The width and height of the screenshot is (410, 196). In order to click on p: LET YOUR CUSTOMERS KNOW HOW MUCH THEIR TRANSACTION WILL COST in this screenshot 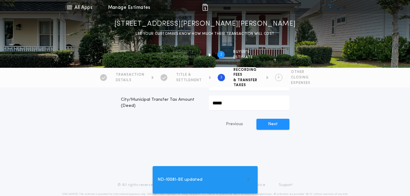, I will do `click(205, 34)`.